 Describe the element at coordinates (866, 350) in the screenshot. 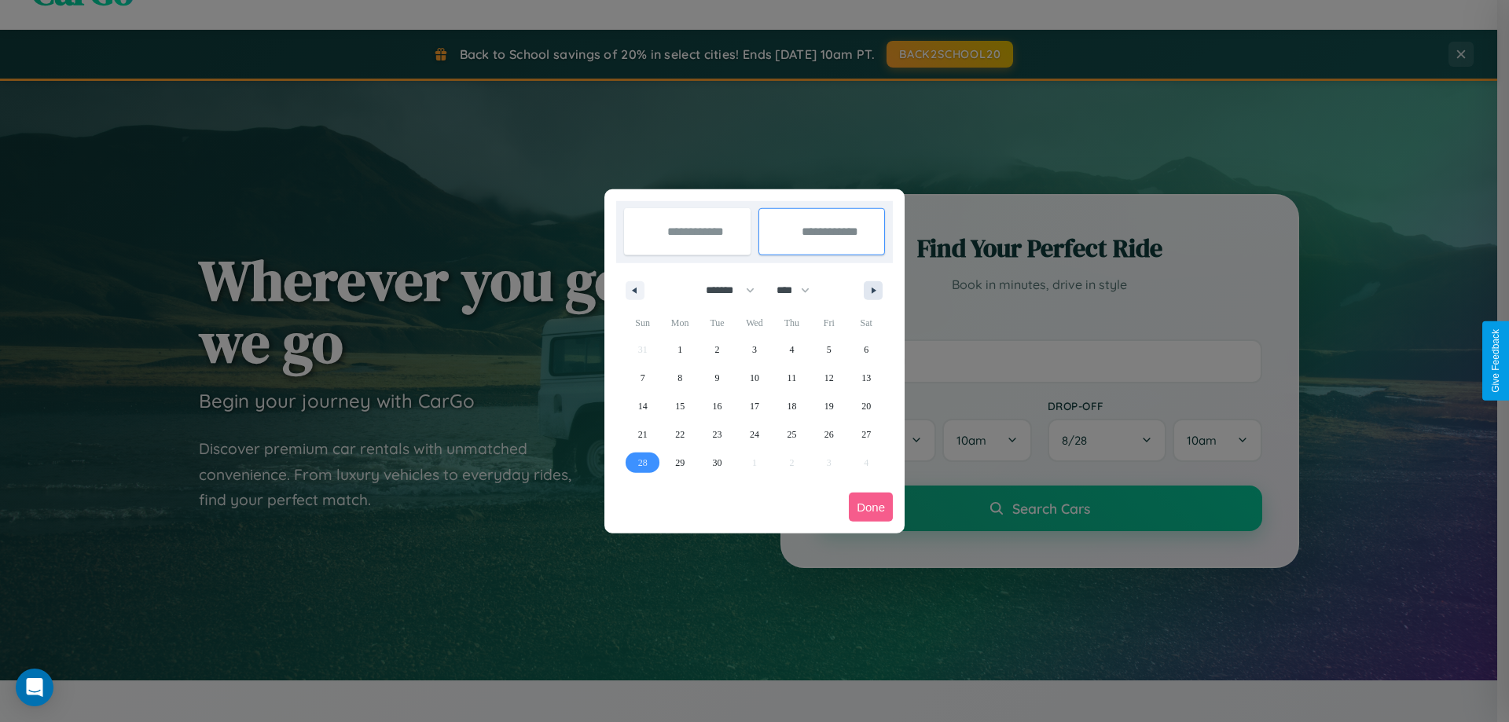

I see `button: 6` at that location.